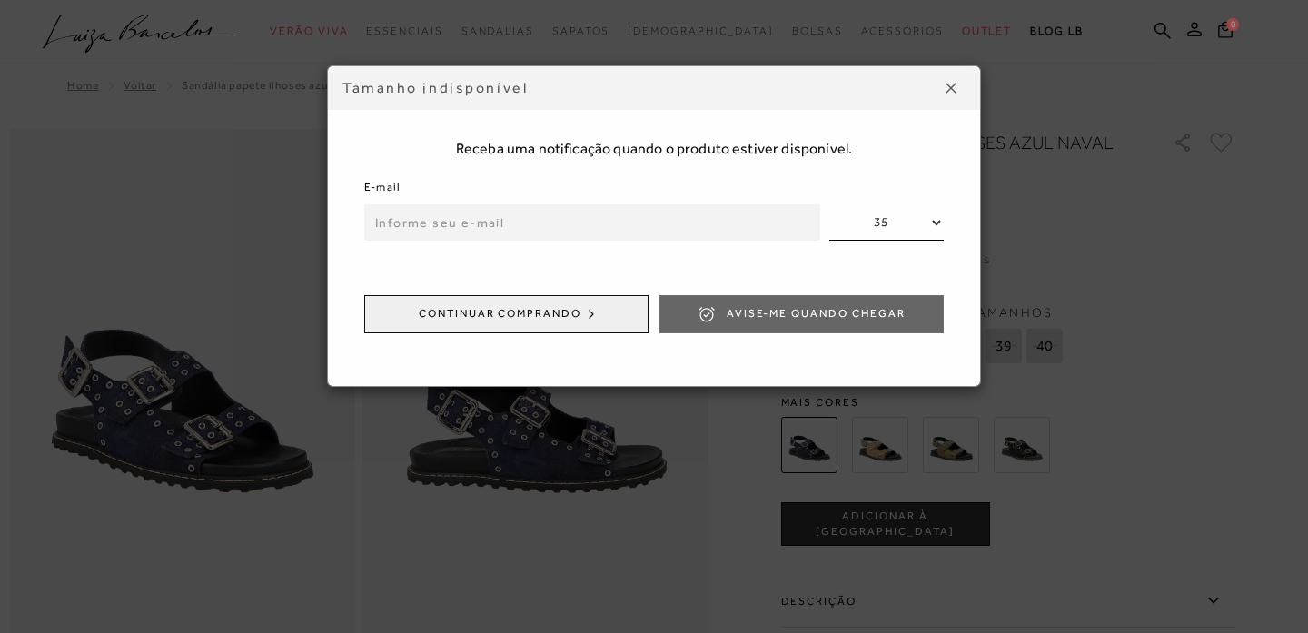  What do you see at coordinates (801, 314) in the screenshot?
I see `button: Avise-me quando chegar` at bounding box center [801, 314].